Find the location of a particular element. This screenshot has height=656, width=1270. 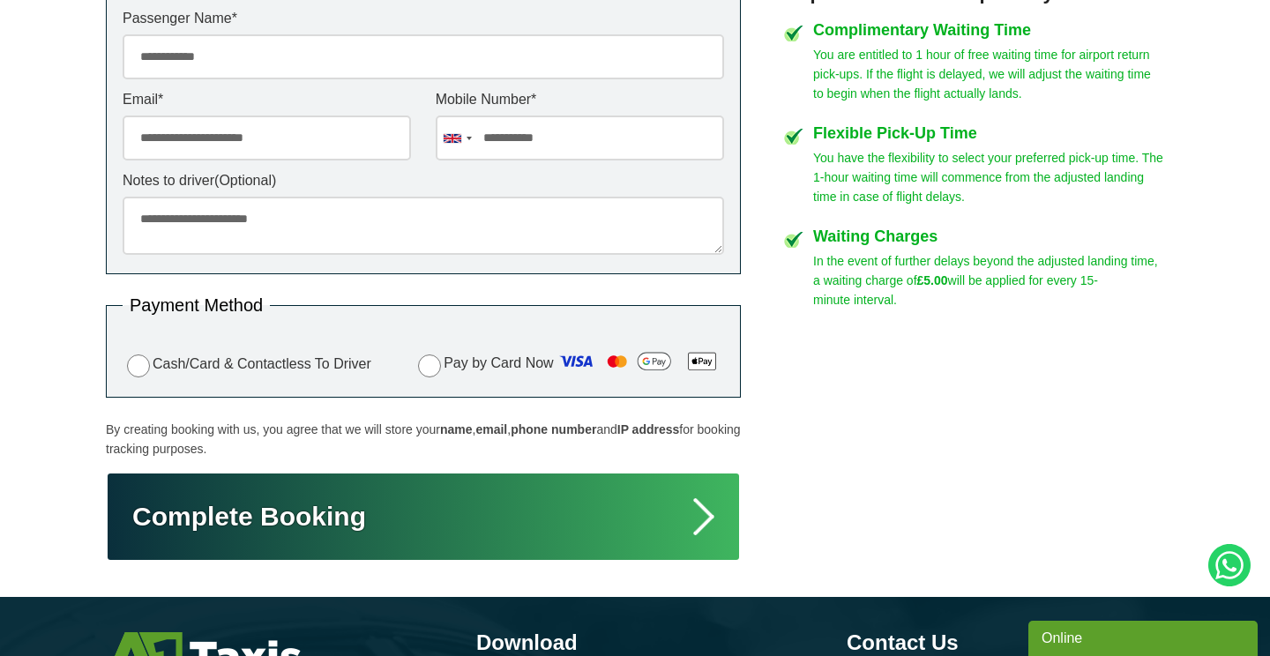

label: Notes to driver is located at coordinates (423, 181).